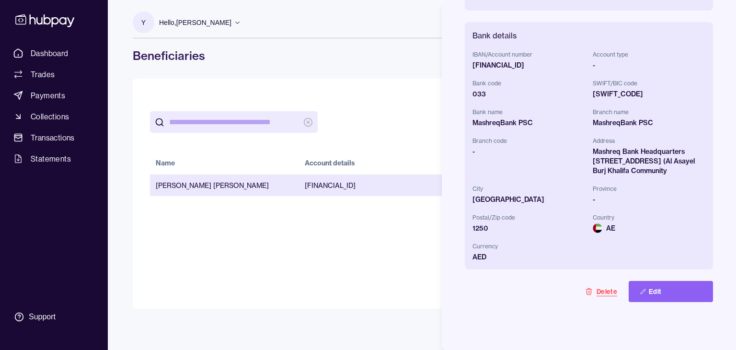  Describe the element at coordinates (649, 55) in the screenshot. I see `span: Account type` at that location.